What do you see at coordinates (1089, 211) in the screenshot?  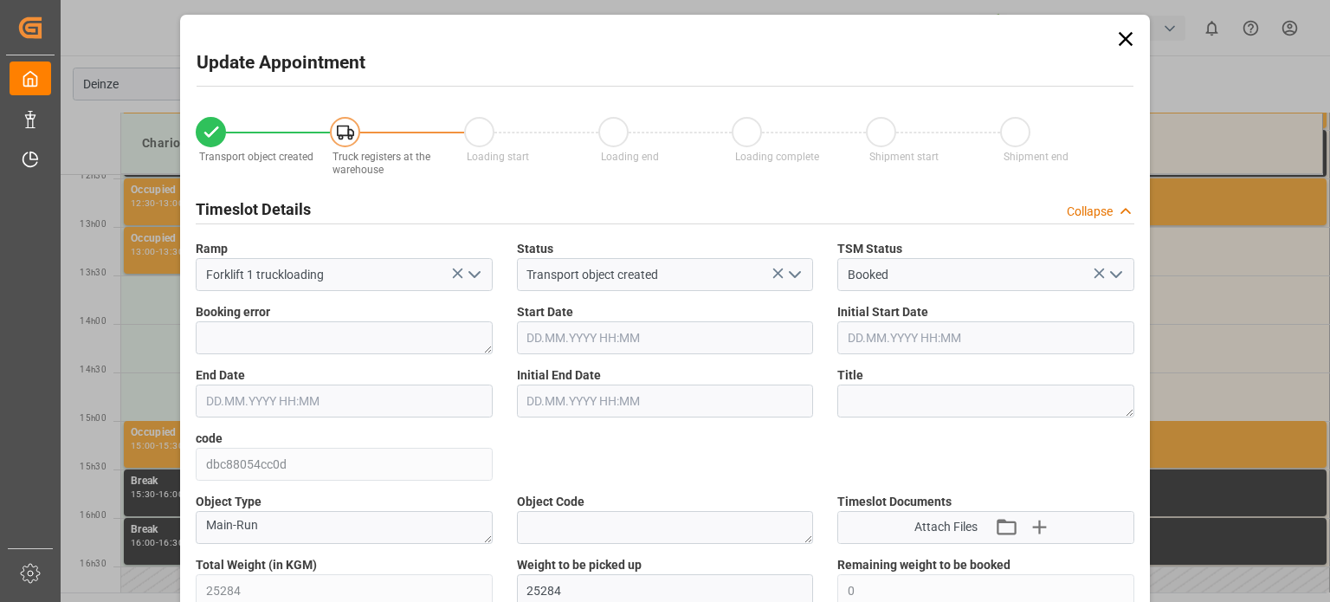 I see `div: Collapse` at bounding box center [1089, 211].